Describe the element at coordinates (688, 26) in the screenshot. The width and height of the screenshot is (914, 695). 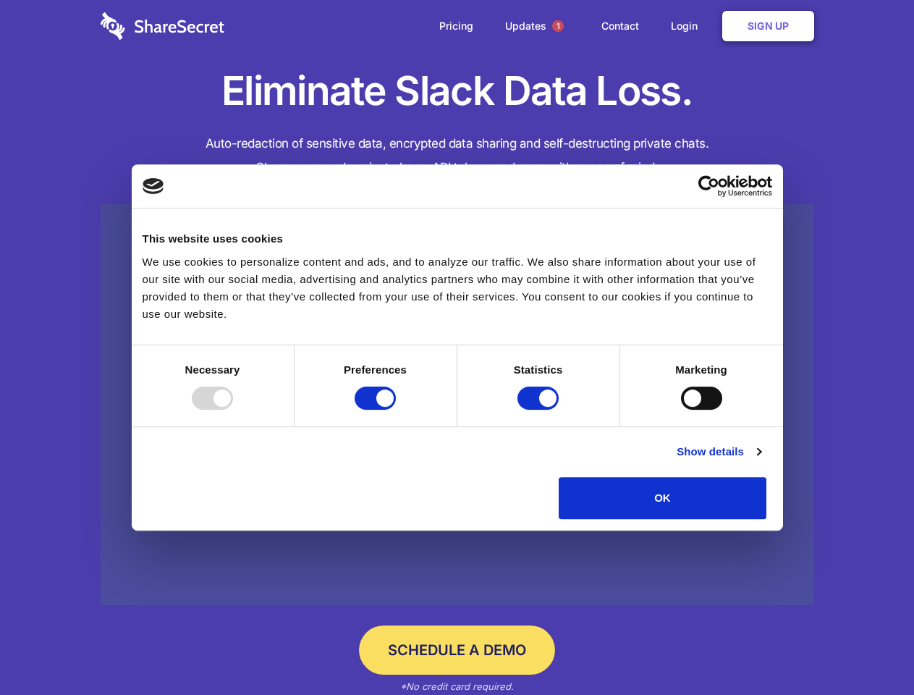
I see `a: Login` at that location.